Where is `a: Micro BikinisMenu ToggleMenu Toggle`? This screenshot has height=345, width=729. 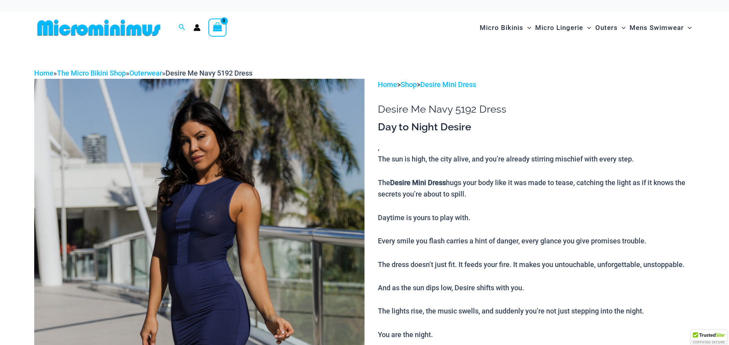
a: Micro BikinisMenu ToggleMenu Toggle is located at coordinates (505, 28).